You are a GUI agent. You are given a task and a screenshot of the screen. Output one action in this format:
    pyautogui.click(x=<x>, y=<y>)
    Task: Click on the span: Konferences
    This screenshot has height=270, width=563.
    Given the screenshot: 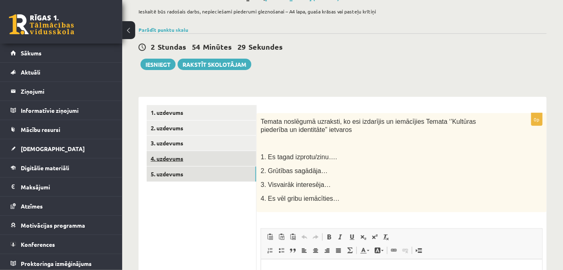 What is the action you would take?
    pyautogui.click(x=38, y=244)
    